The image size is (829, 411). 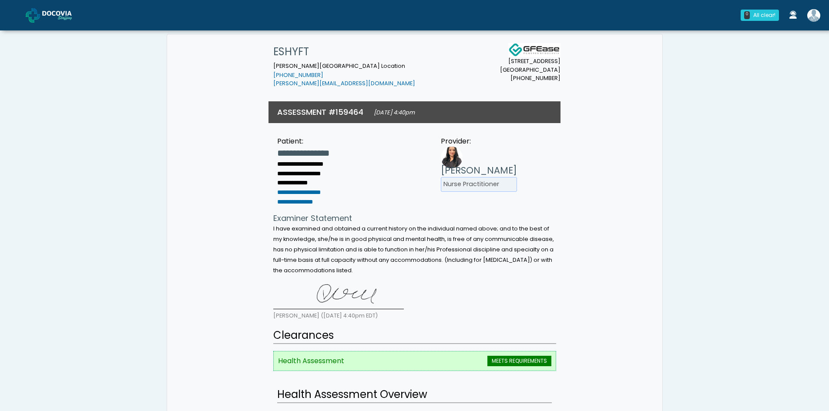 I want to click on img: Provider image, so click(x=452, y=158).